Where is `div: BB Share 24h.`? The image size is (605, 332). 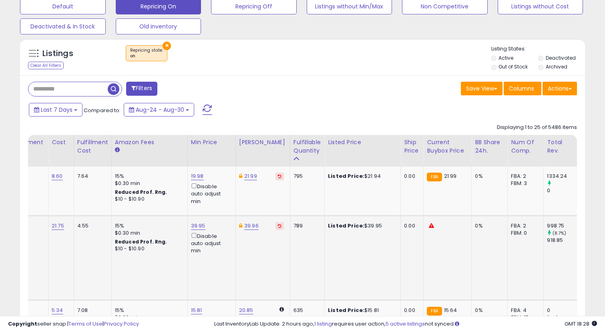
div: BB Share 24h. is located at coordinates (489, 147).